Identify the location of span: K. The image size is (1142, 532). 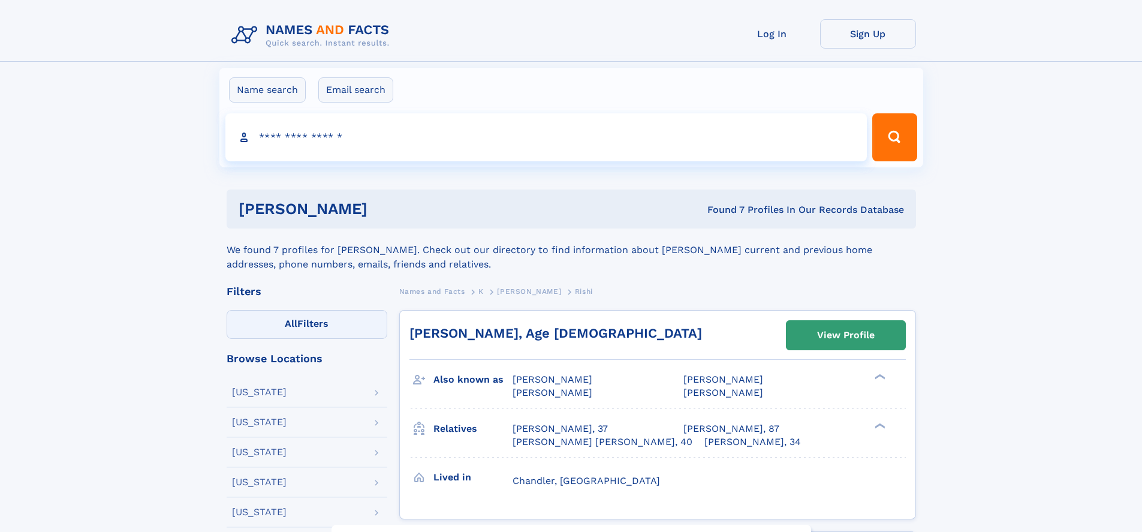
(481, 291).